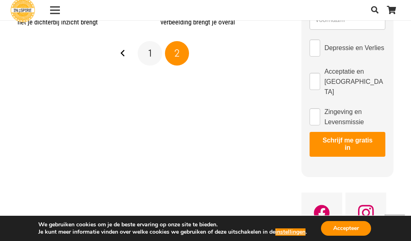  Describe the element at coordinates (346, 229) in the screenshot. I see `button: Accepteer` at that location.